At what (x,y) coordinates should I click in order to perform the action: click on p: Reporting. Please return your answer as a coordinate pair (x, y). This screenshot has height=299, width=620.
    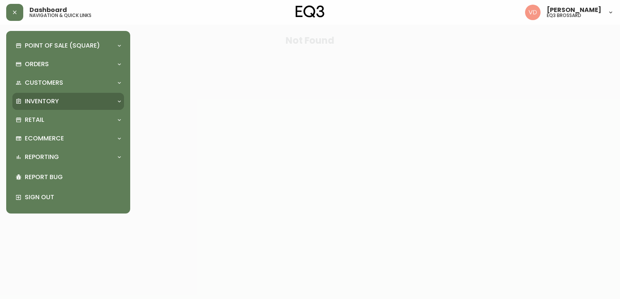
    Looking at the image, I should click on (42, 157).